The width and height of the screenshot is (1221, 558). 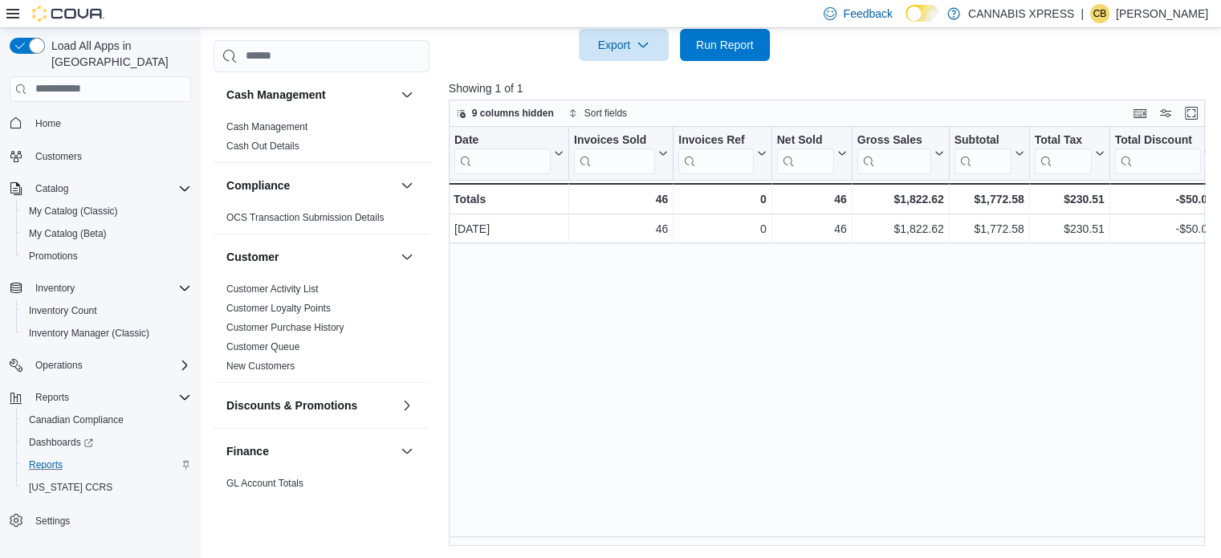 I want to click on p: CANNABIS XPRESS, so click(x=1021, y=14).